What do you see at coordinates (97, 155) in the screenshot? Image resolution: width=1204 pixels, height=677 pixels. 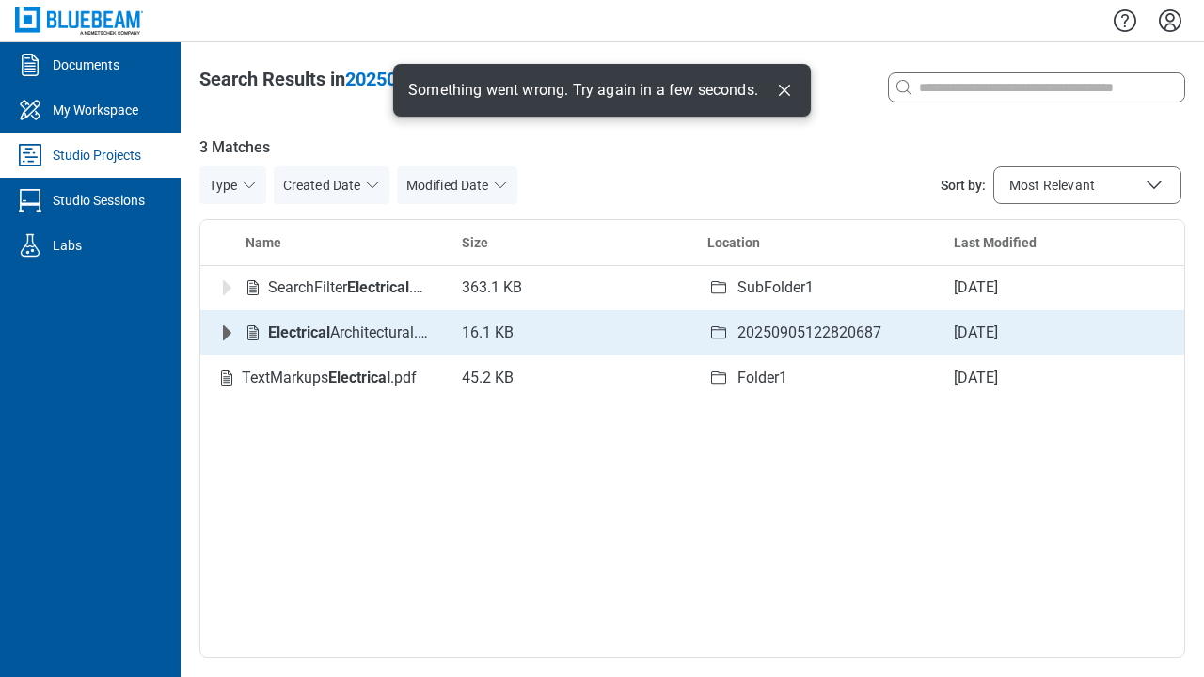 I see `div: Studio Projects` at bounding box center [97, 155].